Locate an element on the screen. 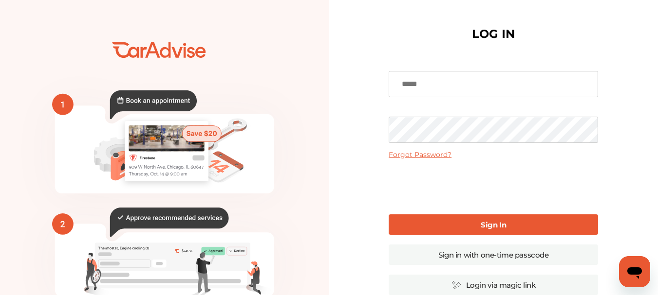  a: Sign in with one-time passcode is located at coordinates (493, 255).